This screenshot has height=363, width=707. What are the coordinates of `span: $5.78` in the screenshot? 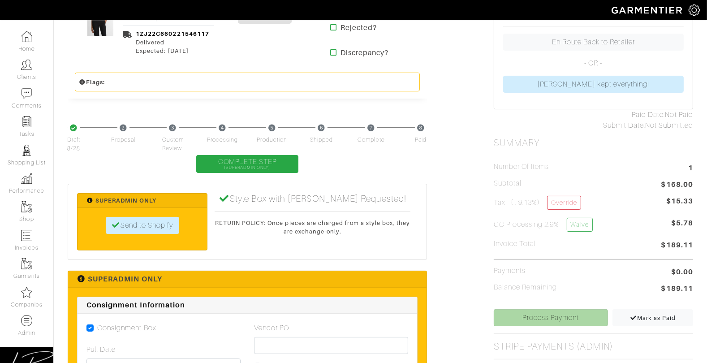 It's located at (682, 226).